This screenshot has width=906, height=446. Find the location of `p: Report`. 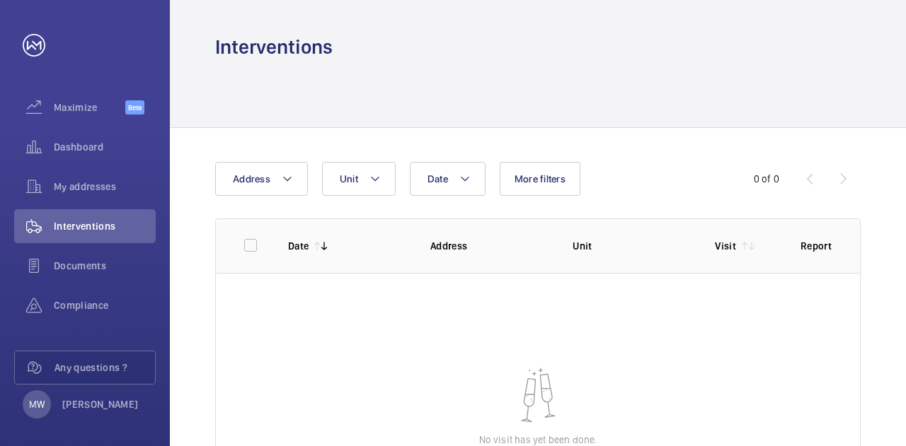

p: Report is located at coordinates (816, 246).